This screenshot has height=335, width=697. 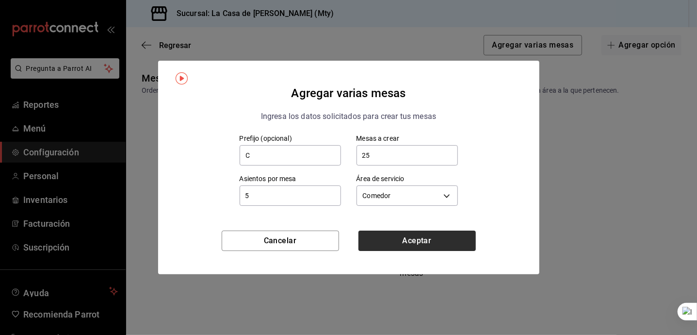 I want to click on label: Área de servicio, so click(x=407, y=178).